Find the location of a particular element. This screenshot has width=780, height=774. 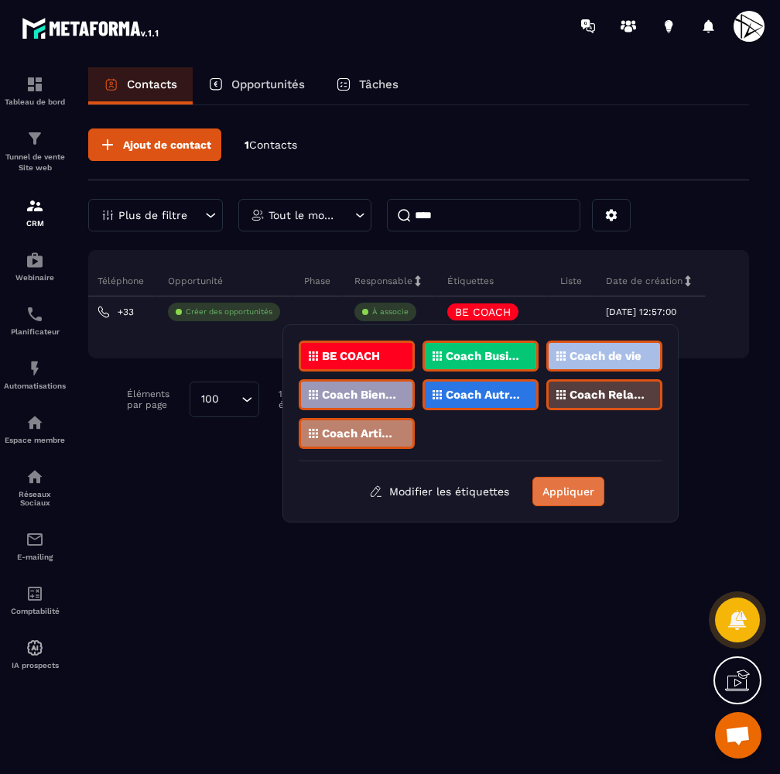

span: 100 is located at coordinates (210, 399).